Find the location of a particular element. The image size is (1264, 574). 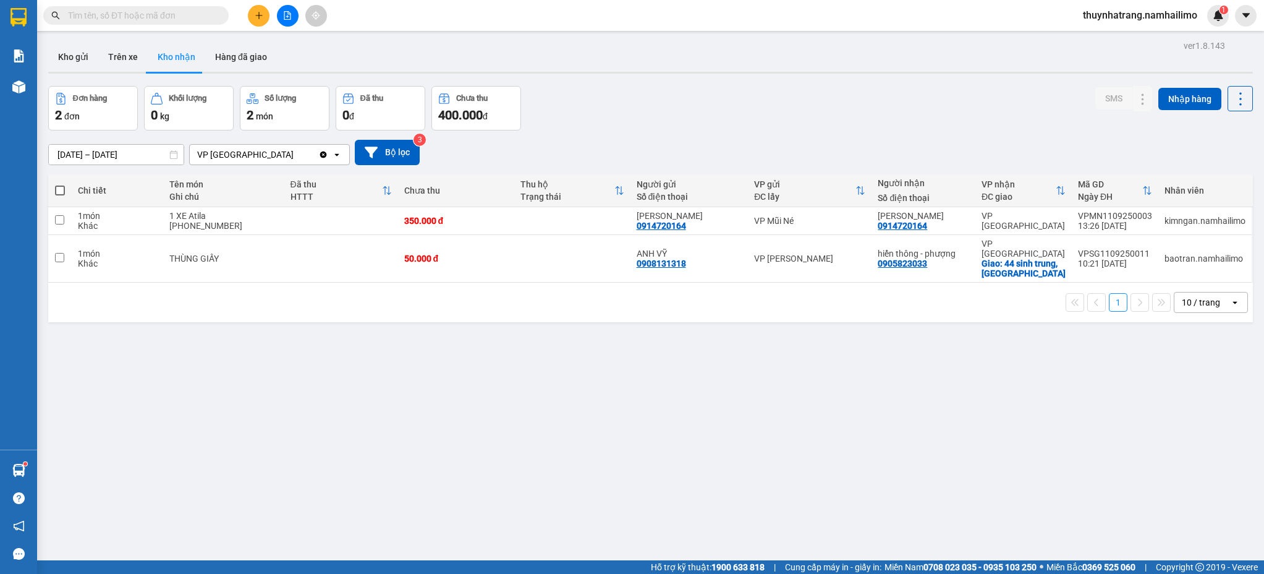

button: Khối lượng0kg is located at coordinates (189, 108).